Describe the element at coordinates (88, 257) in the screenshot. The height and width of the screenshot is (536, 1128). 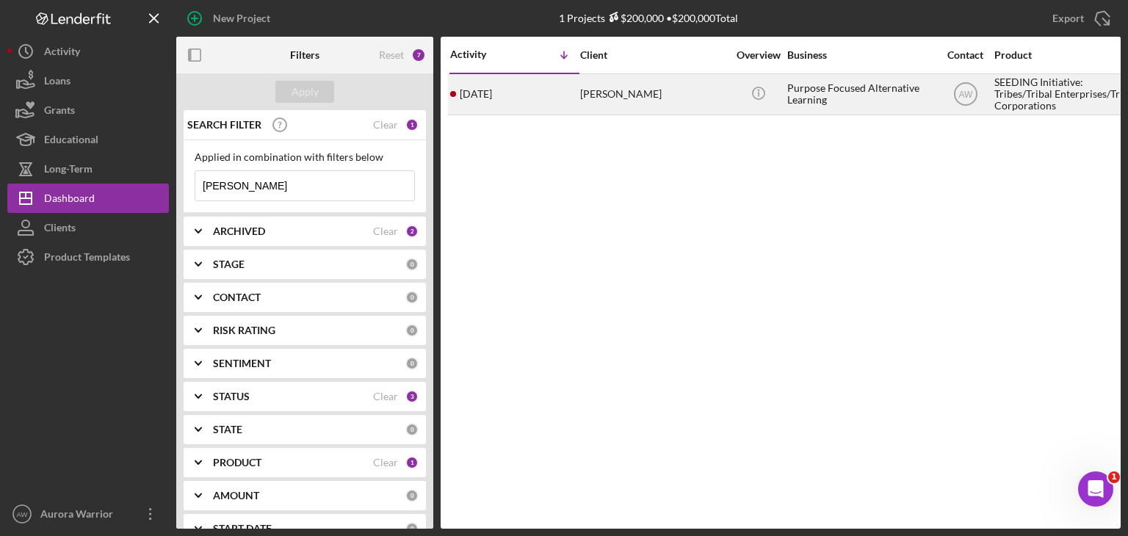
I see `button: Product Templates` at that location.